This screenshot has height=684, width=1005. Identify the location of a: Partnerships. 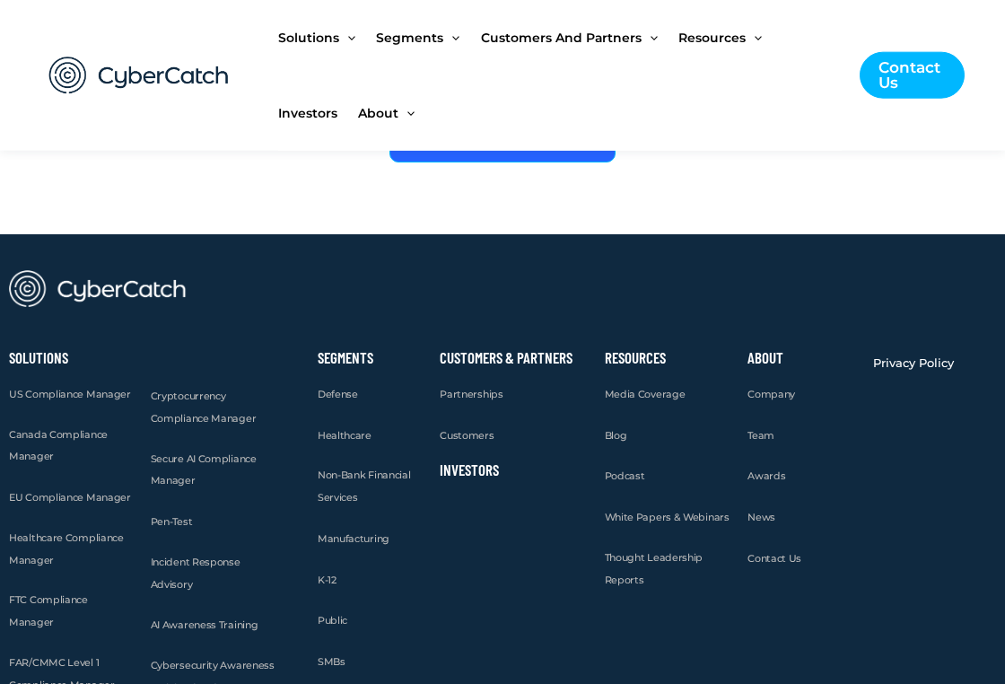
(471, 394).